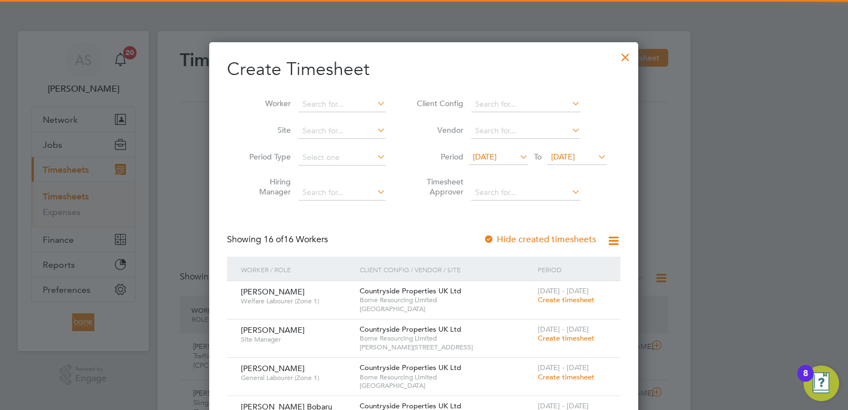 Image resolution: width=848 pixels, height=410 pixels. What do you see at coordinates (572, 269) in the screenshot?
I see `div: Period` at bounding box center [572, 269].